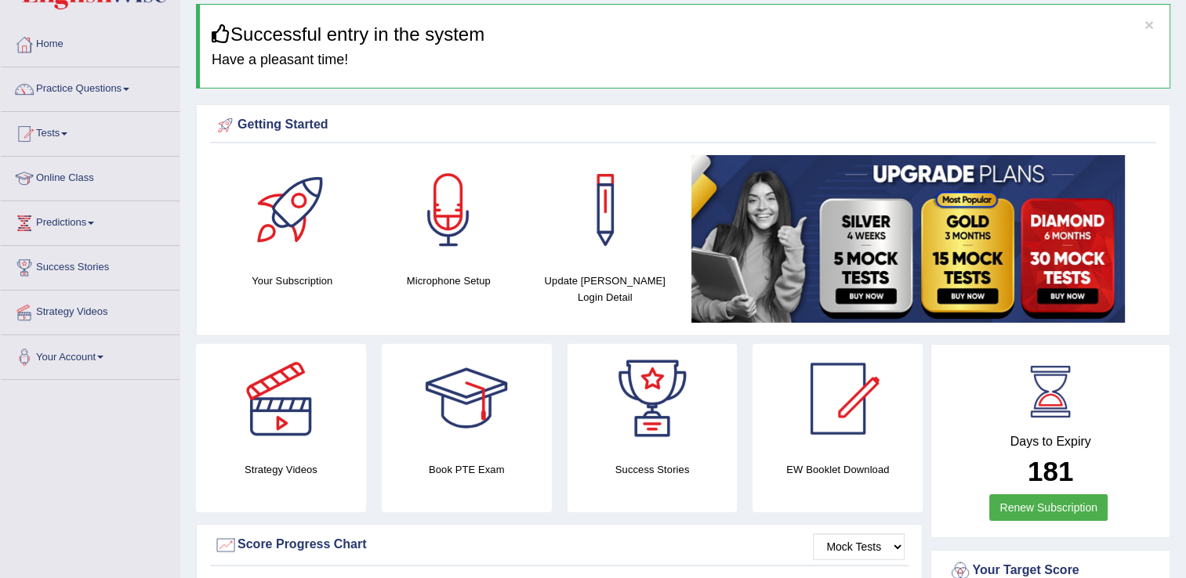 This screenshot has height=578, width=1186. What do you see at coordinates (90, 355) in the screenshot?
I see `a: Your Account` at bounding box center [90, 355].